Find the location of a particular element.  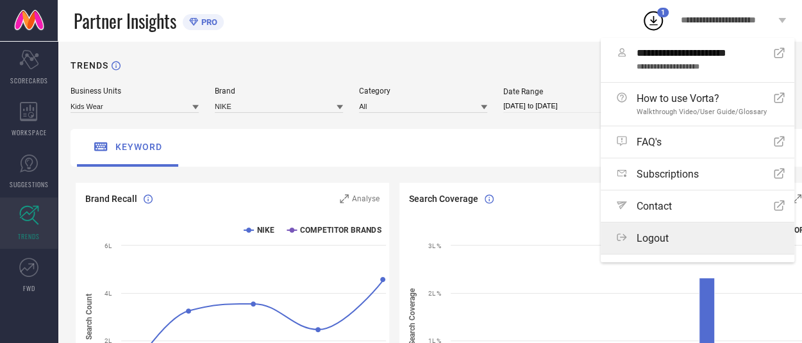

text: COMPETITOR BRANDS is located at coordinates (340, 230).